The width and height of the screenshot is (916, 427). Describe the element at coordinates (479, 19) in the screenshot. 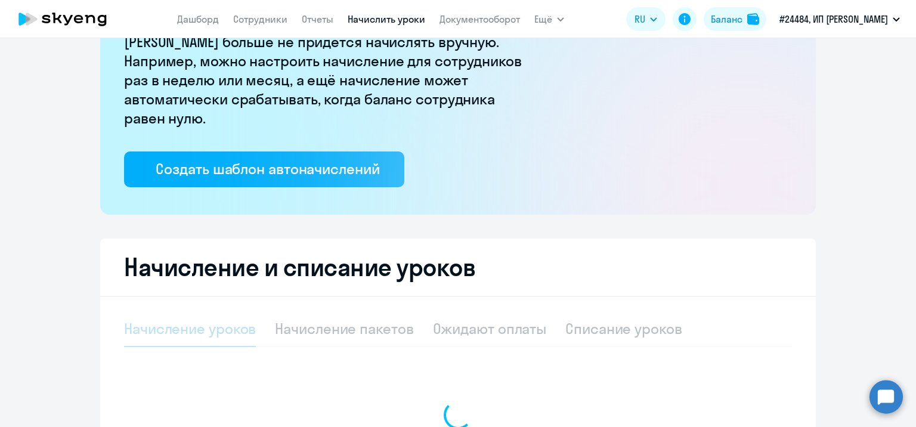

I see `a: Документооборот` at that location.